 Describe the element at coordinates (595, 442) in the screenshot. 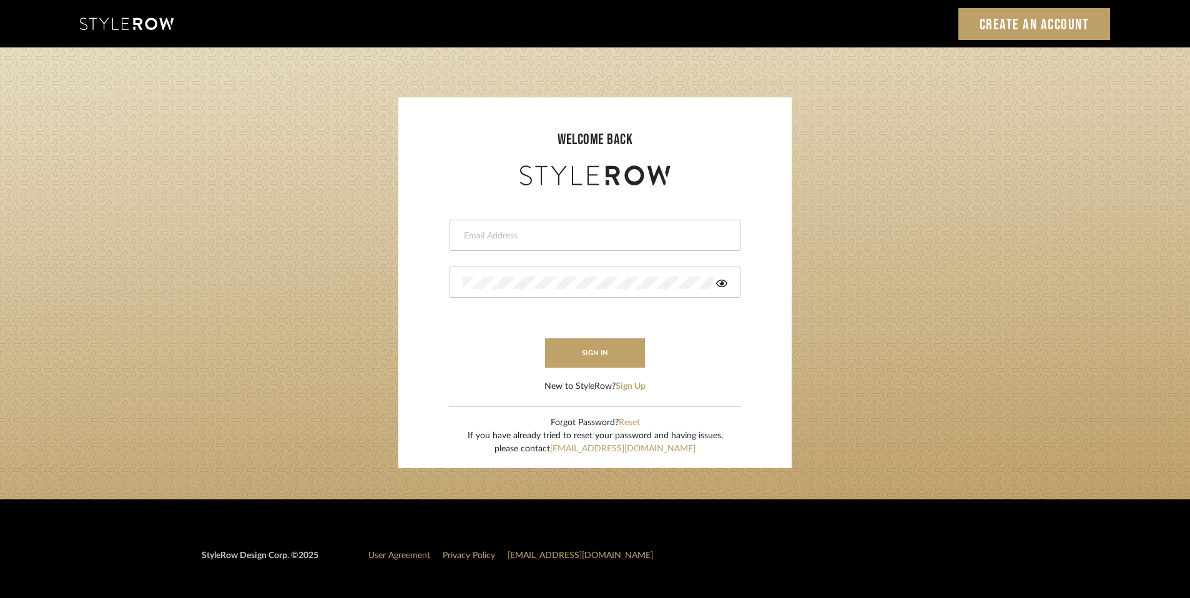

I see `div: If you have already tried to reset your password and having issues, please contact` at that location.